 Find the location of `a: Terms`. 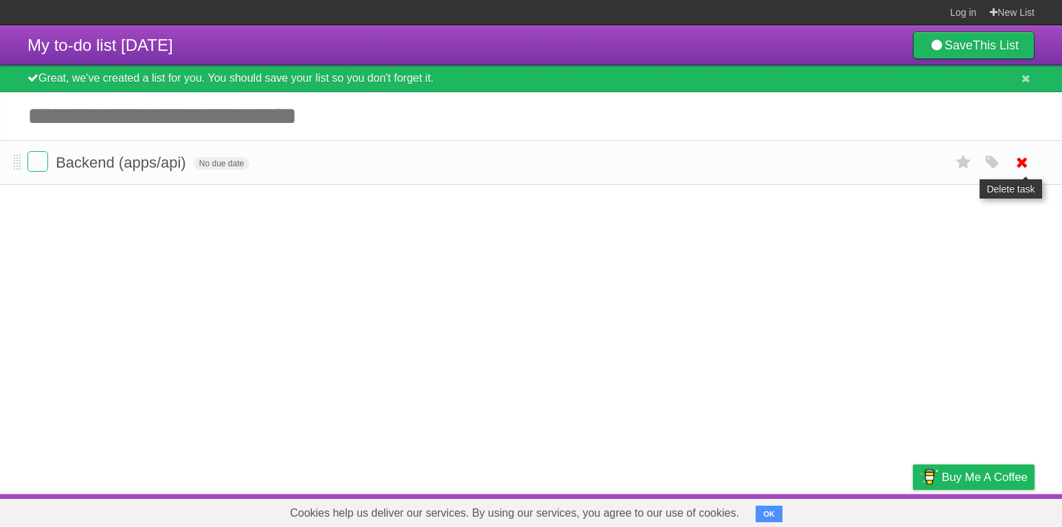

a: Terms is located at coordinates (863, 510).